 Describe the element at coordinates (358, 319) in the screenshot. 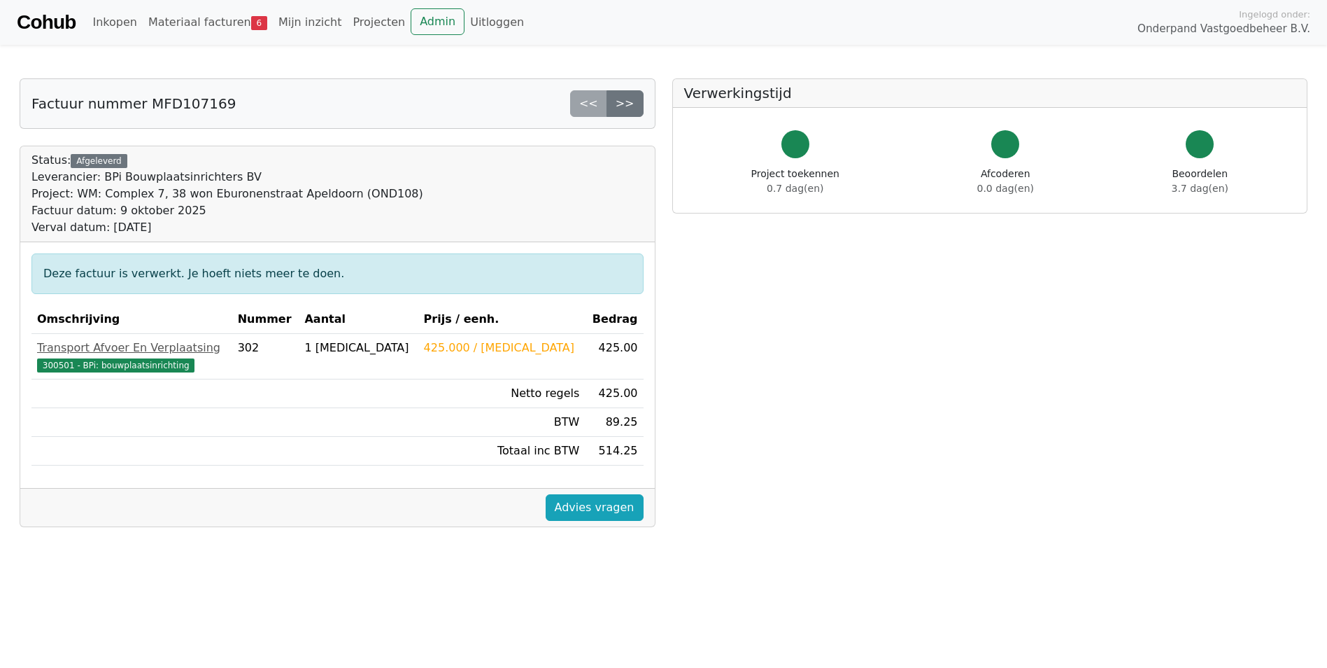

I see `th: Aantal` at that location.